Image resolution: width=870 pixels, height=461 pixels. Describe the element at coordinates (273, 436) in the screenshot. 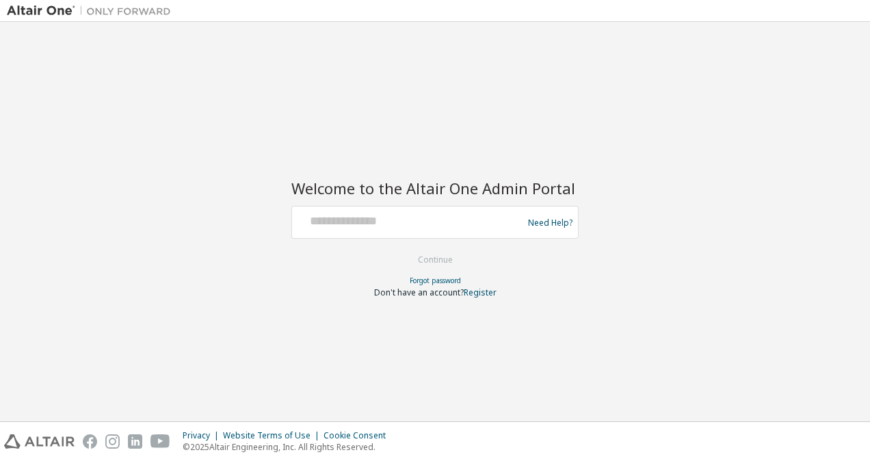

I see `div: Website Terms of Use` at that location.